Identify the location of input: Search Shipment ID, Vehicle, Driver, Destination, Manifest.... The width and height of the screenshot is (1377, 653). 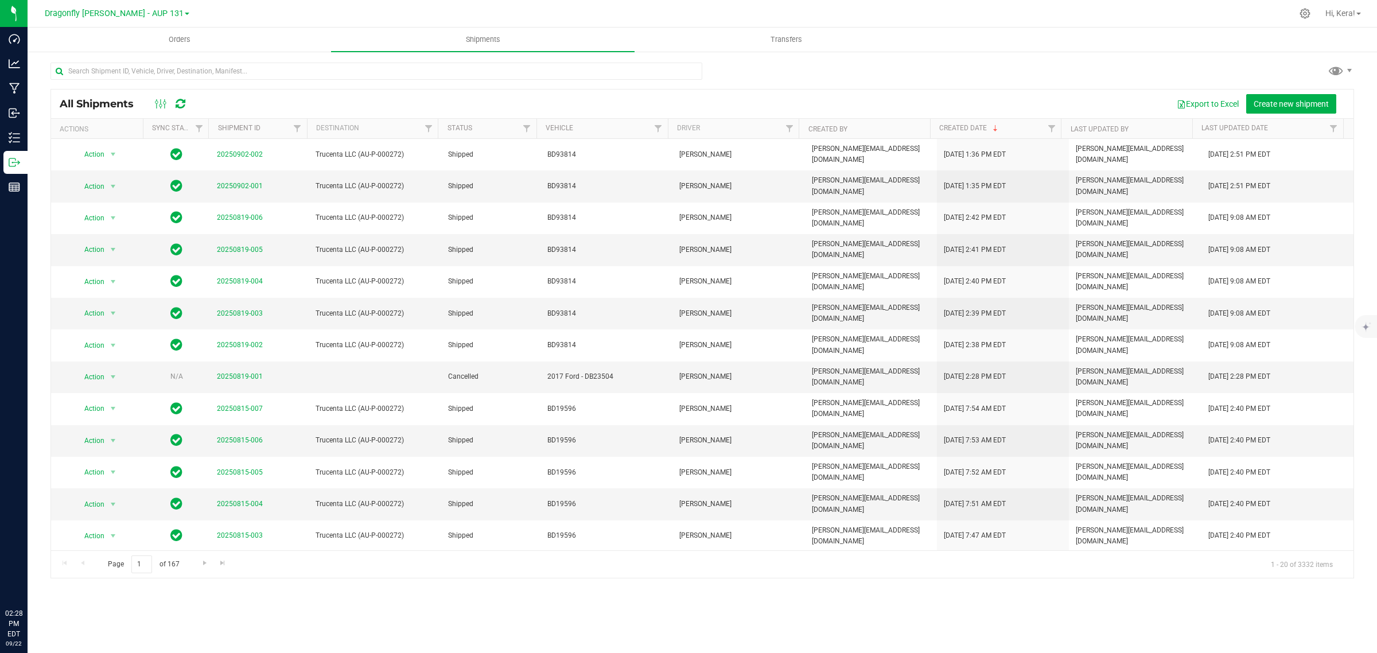
(376, 71).